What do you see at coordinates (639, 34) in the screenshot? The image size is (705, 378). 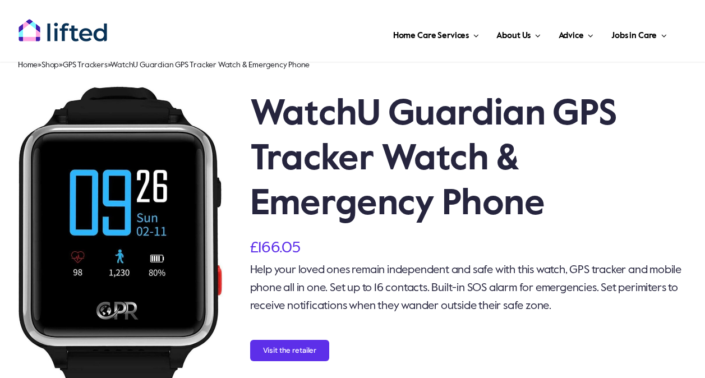 I see `a: Jobs in Care` at bounding box center [639, 34].